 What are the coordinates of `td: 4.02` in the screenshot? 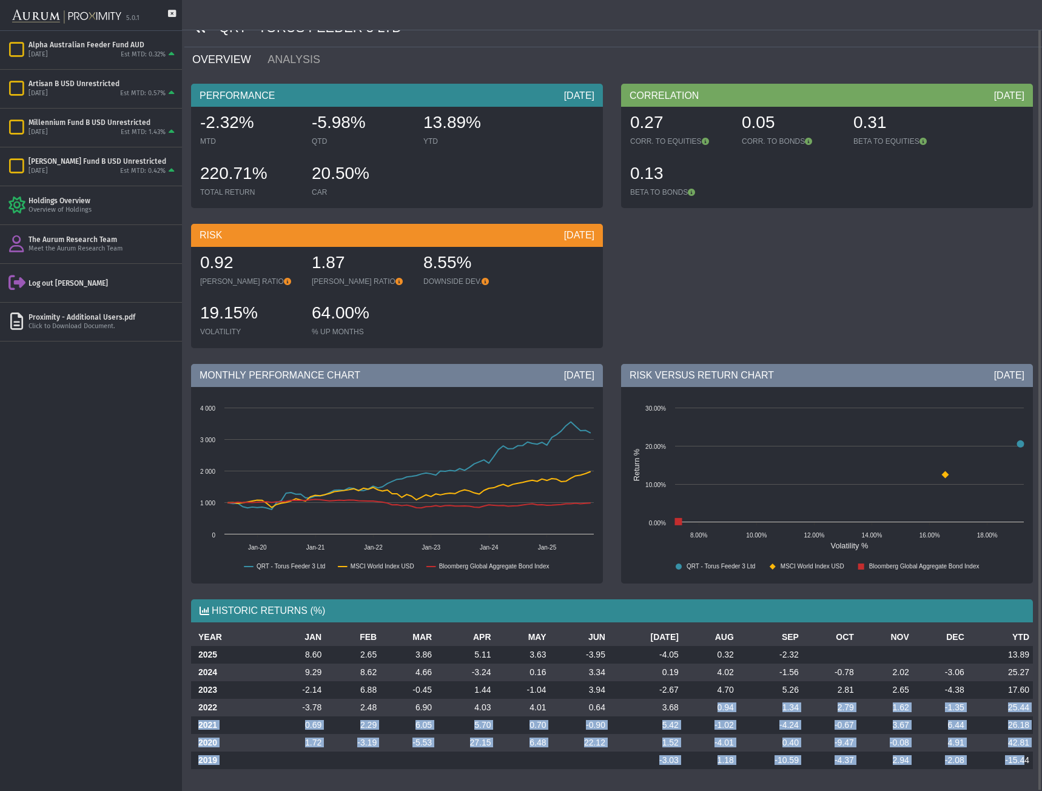 It's located at (710, 672).